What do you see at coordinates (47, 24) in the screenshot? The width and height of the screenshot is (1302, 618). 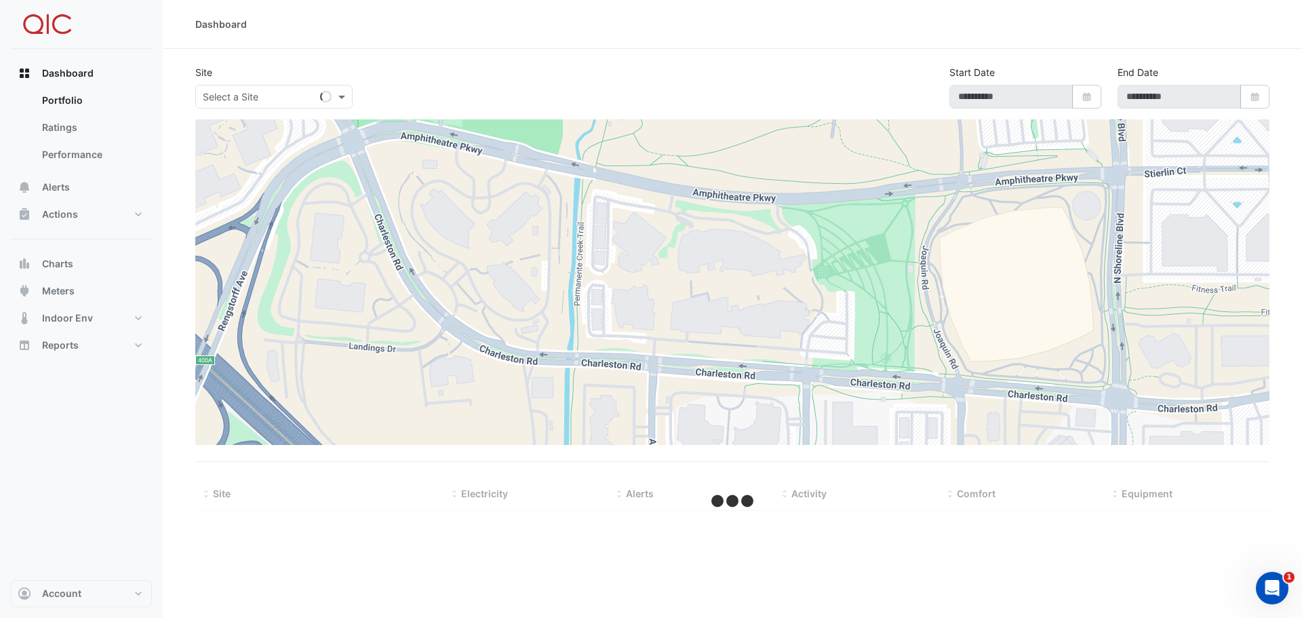 I see `img: Company Logo` at bounding box center [47, 24].